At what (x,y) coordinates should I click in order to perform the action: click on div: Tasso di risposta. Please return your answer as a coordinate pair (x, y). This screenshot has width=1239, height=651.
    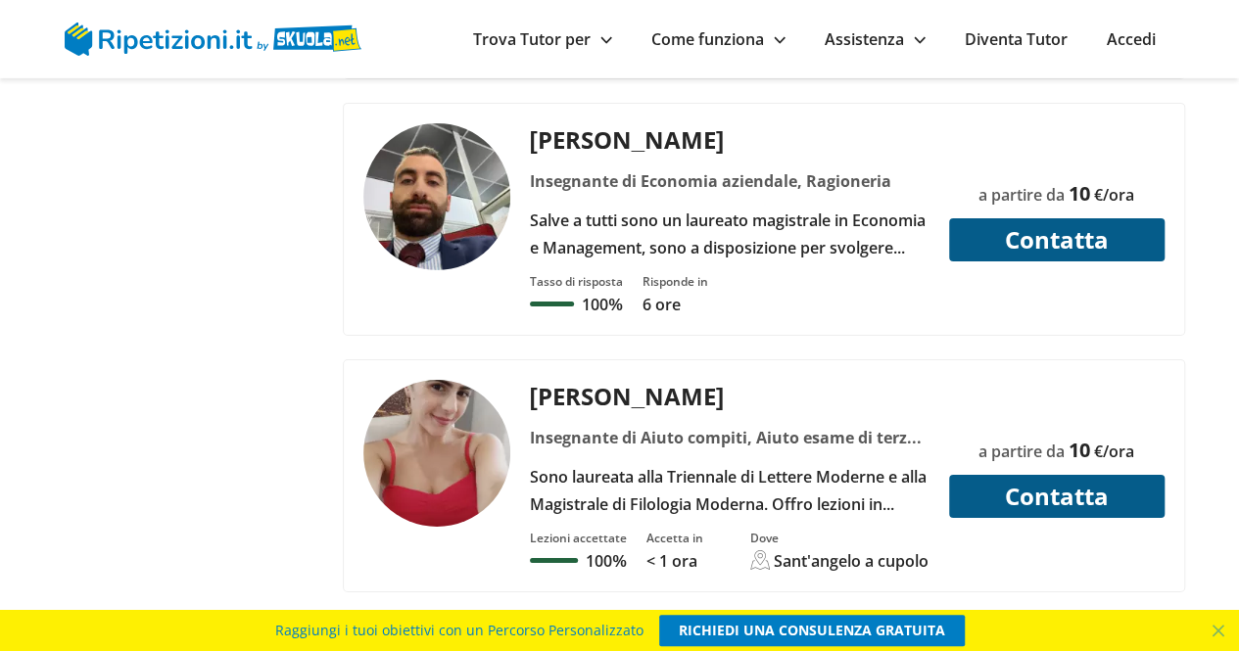
    Looking at the image, I should click on (576, 281).